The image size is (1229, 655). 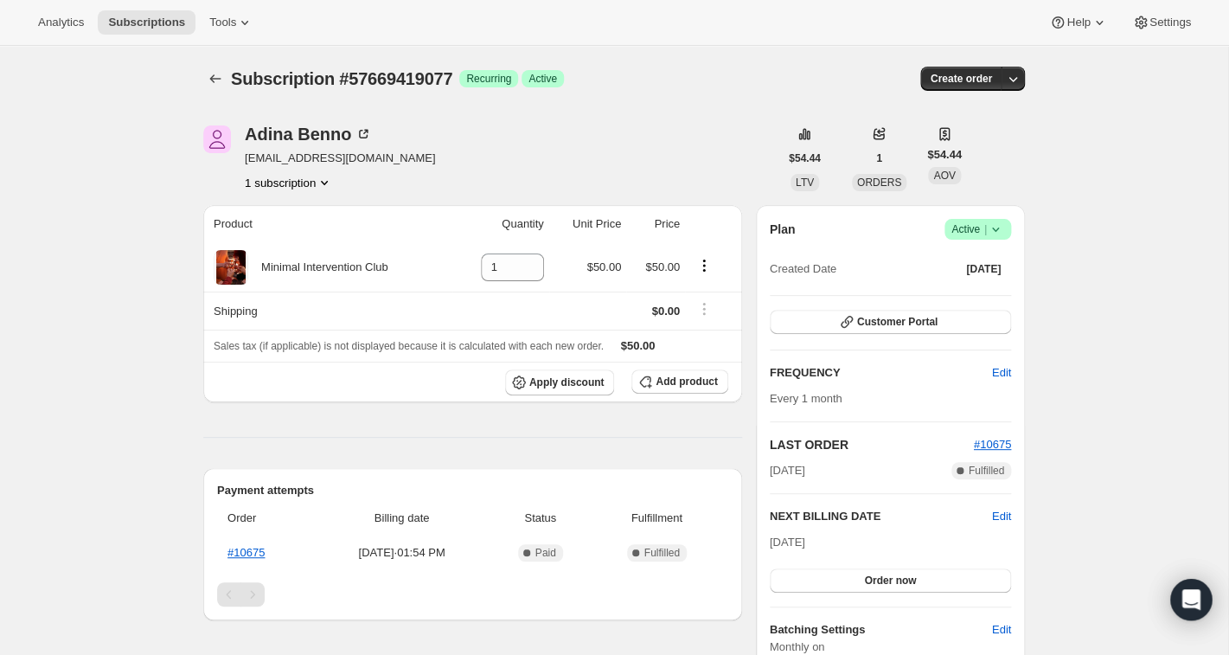 I want to click on div: Adina Benno, so click(x=308, y=134).